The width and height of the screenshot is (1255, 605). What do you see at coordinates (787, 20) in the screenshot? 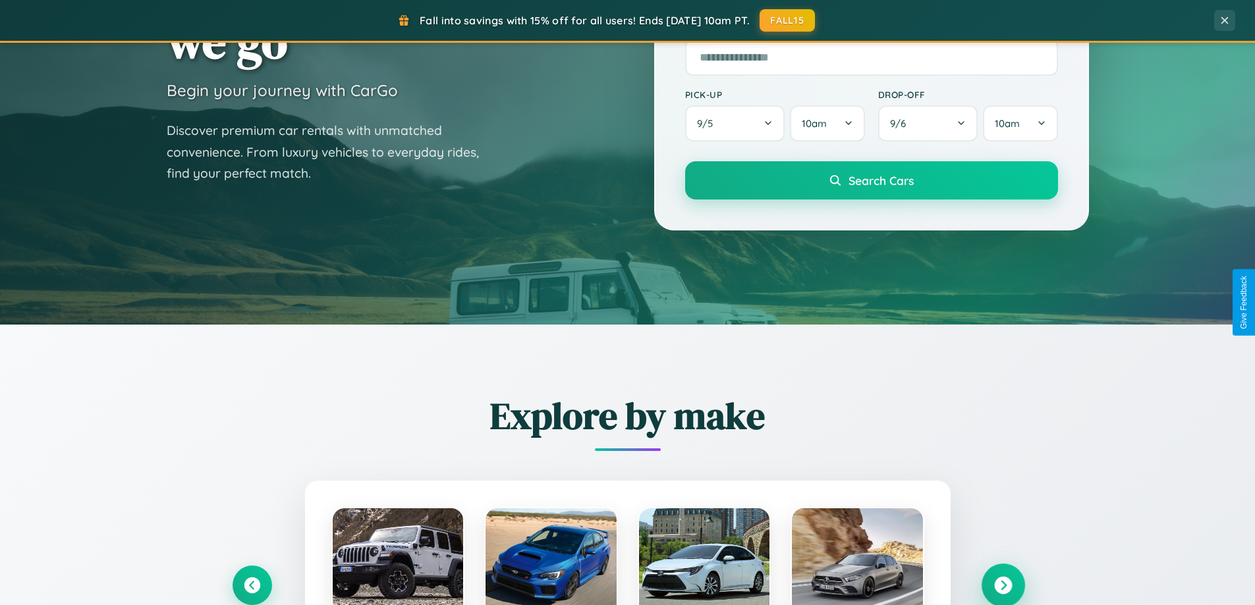
I see `button: FALL15` at bounding box center [787, 20].